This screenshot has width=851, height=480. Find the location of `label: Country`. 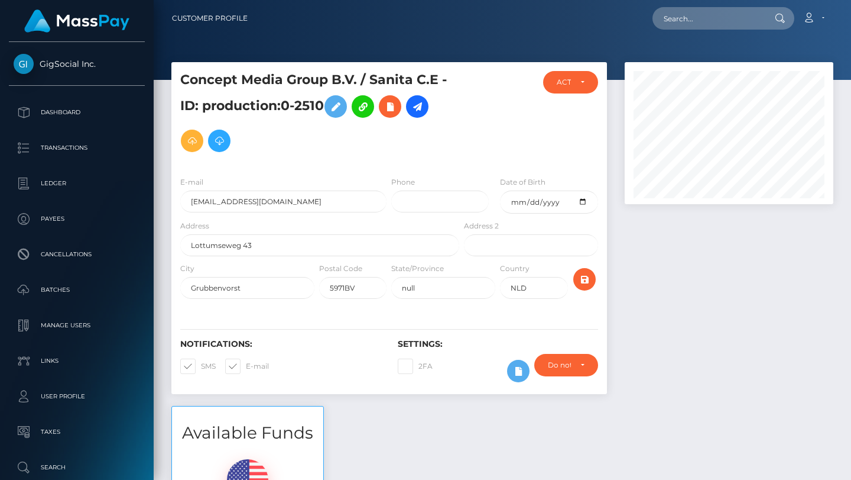

label: Country is located at coordinates (515, 268).